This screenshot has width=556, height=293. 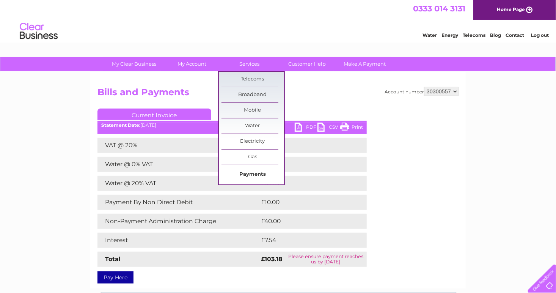 What do you see at coordinates (253, 142) in the screenshot?
I see `a: Electricity` at bounding box center [253, 142].